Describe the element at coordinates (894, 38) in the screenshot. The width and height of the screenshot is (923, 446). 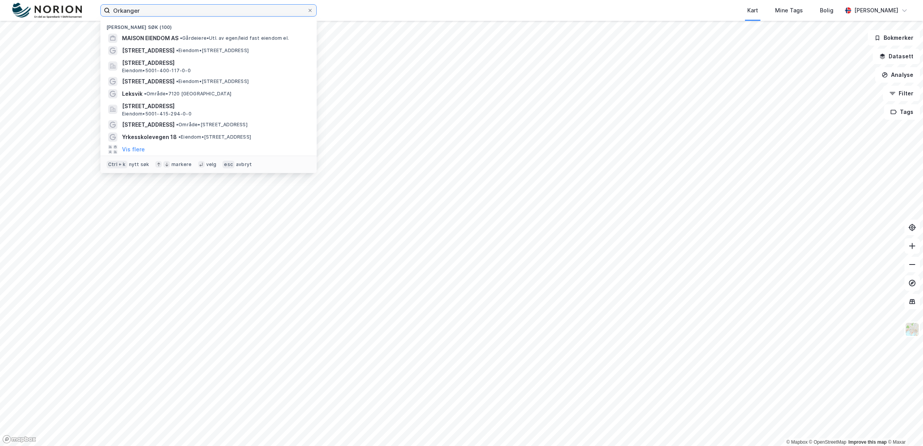
I see `button: Bokmerker` at that location.